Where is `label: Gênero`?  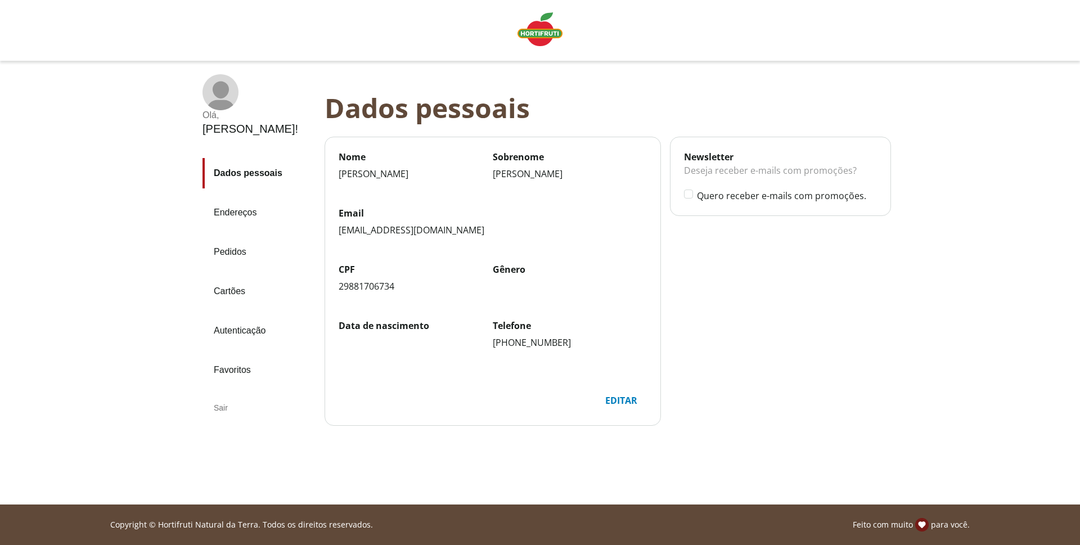
label: Gênero is located at coordinates (570, 269).